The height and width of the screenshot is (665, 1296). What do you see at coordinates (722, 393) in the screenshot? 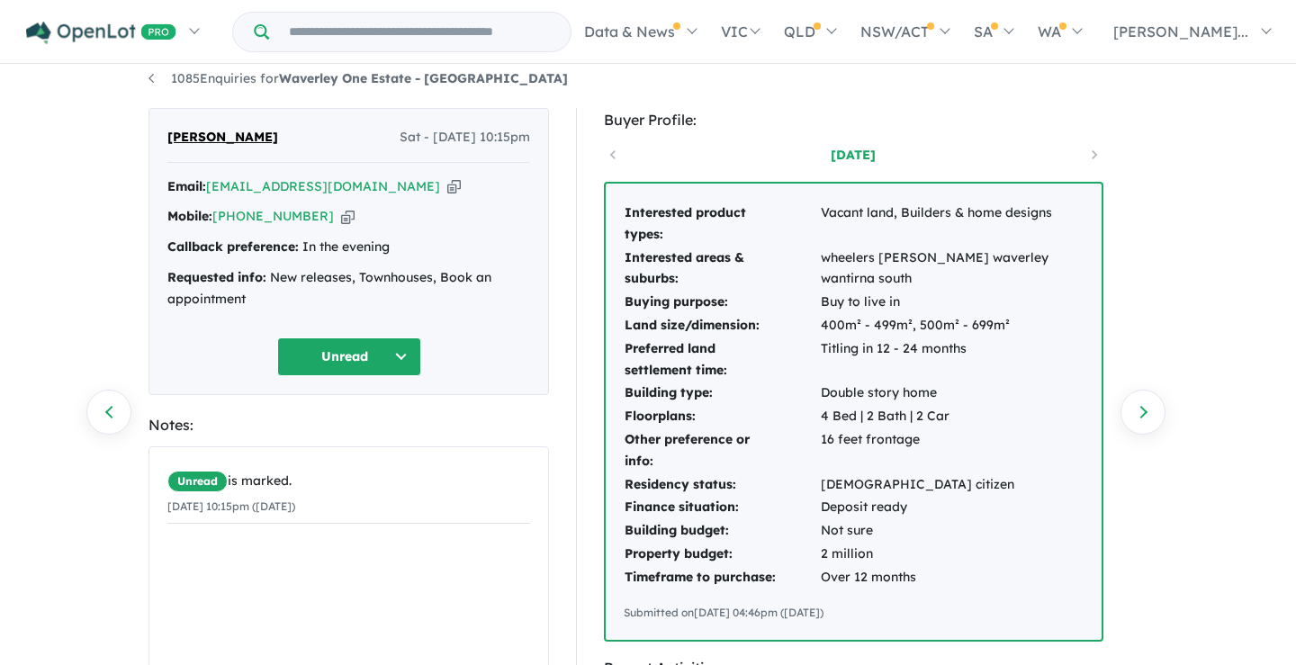
I see `td: Building type:` at bounding box center [722, 393].